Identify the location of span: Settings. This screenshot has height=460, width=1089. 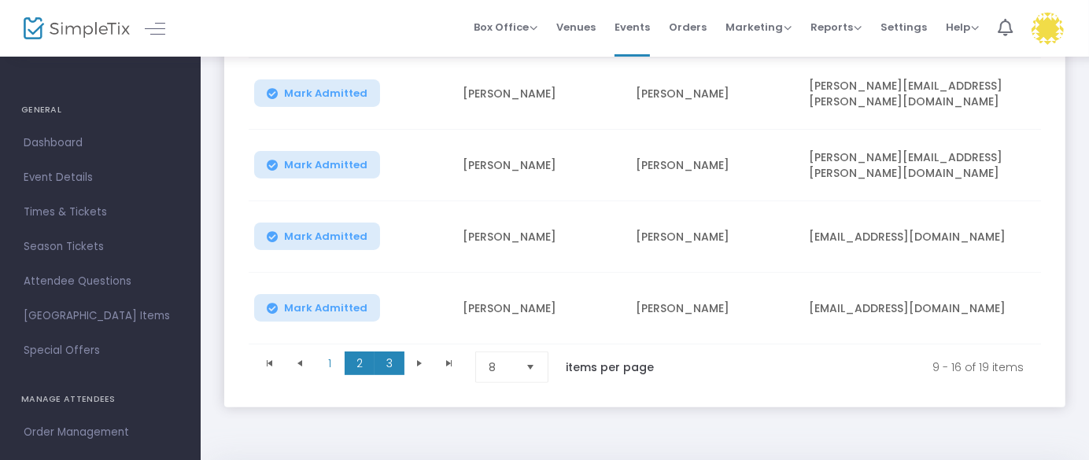
(903, 27).